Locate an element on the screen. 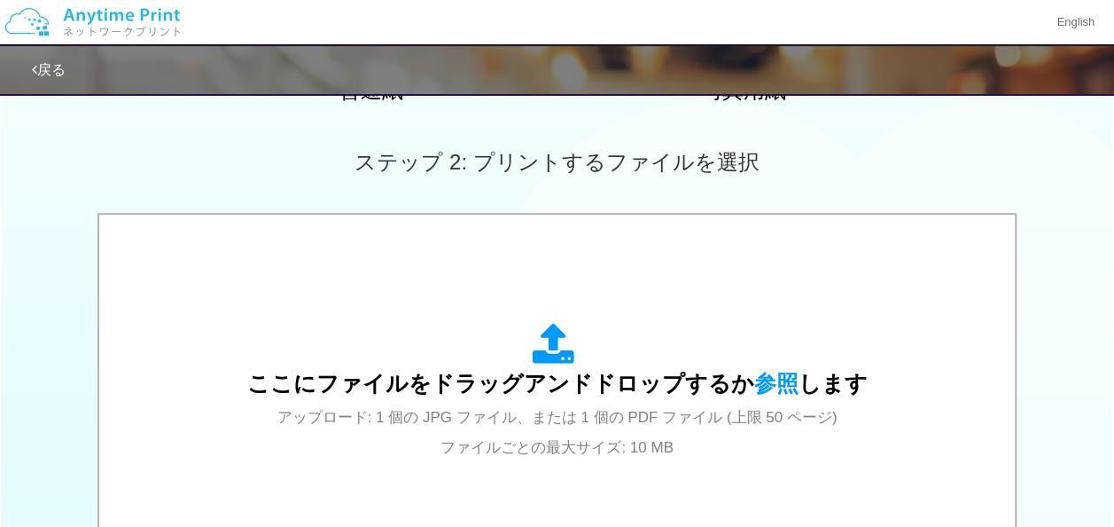  span: ステップ 2: プリントするファイルを選択 is located at coordinates (557, 161).